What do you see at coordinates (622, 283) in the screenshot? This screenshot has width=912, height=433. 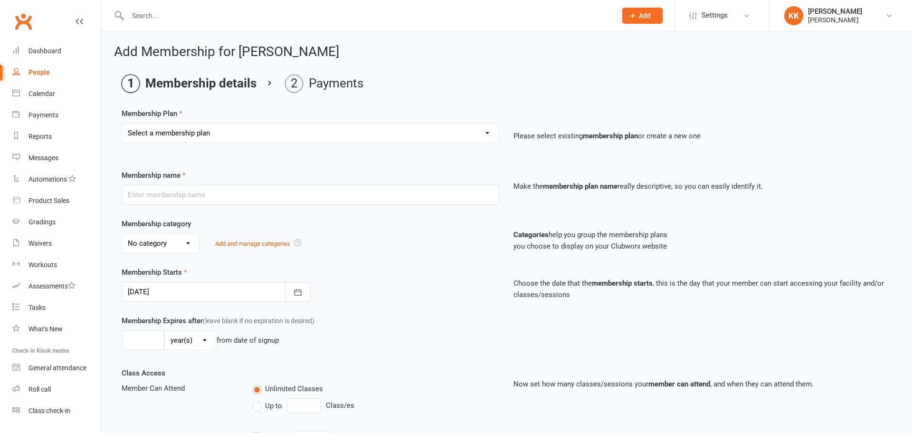 I see `strong: membership starts` at bounding box center [622, 283].